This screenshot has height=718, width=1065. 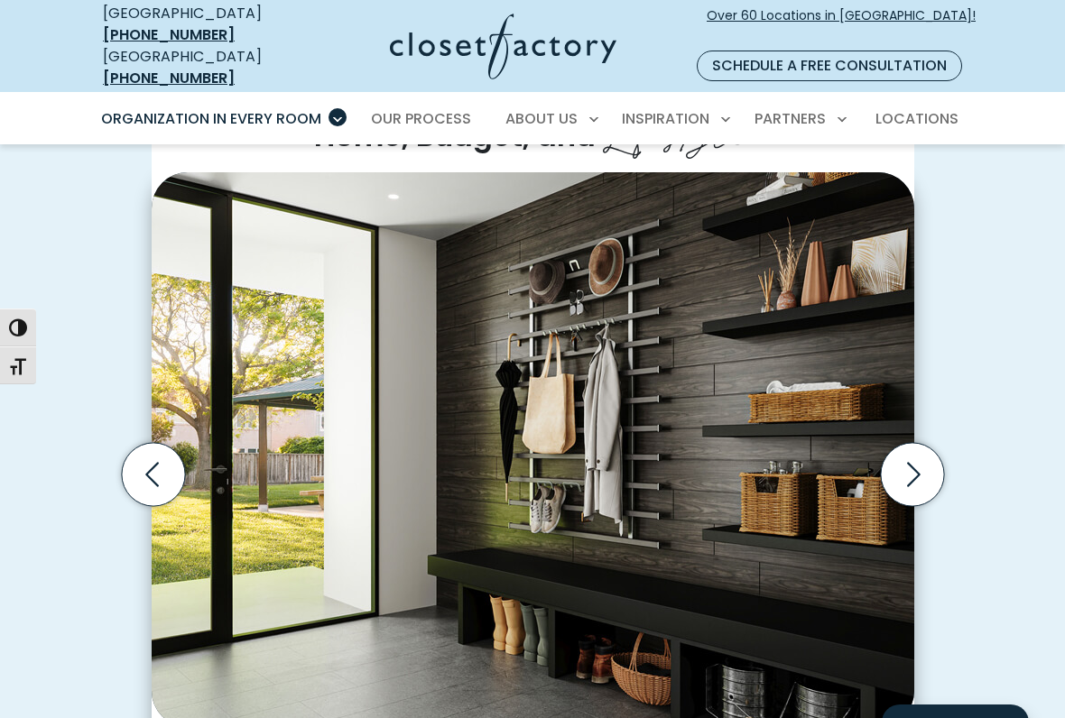 I want to click on button: Previous slide, so click(x=153, y=475).